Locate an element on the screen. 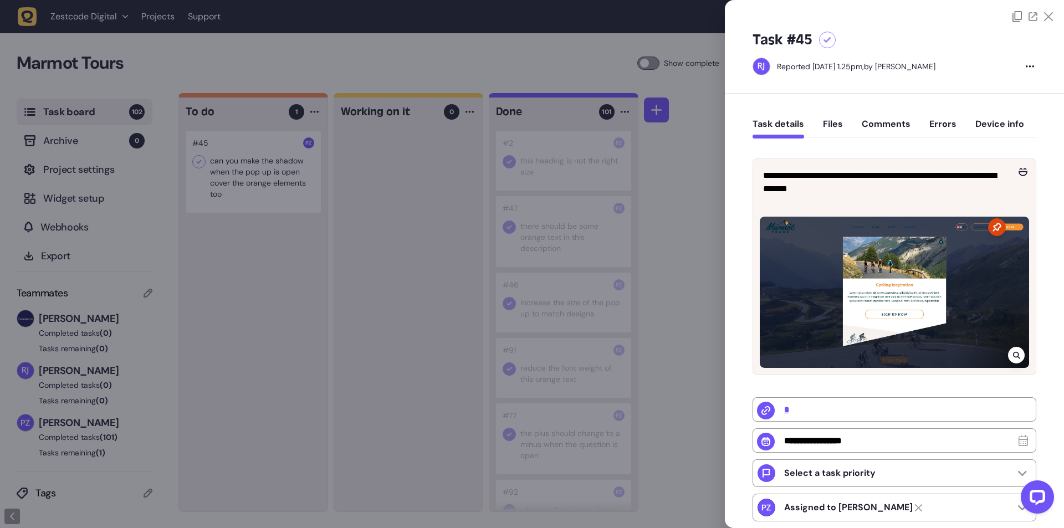  h5: Task #45 is located at coordinates (783, 40).